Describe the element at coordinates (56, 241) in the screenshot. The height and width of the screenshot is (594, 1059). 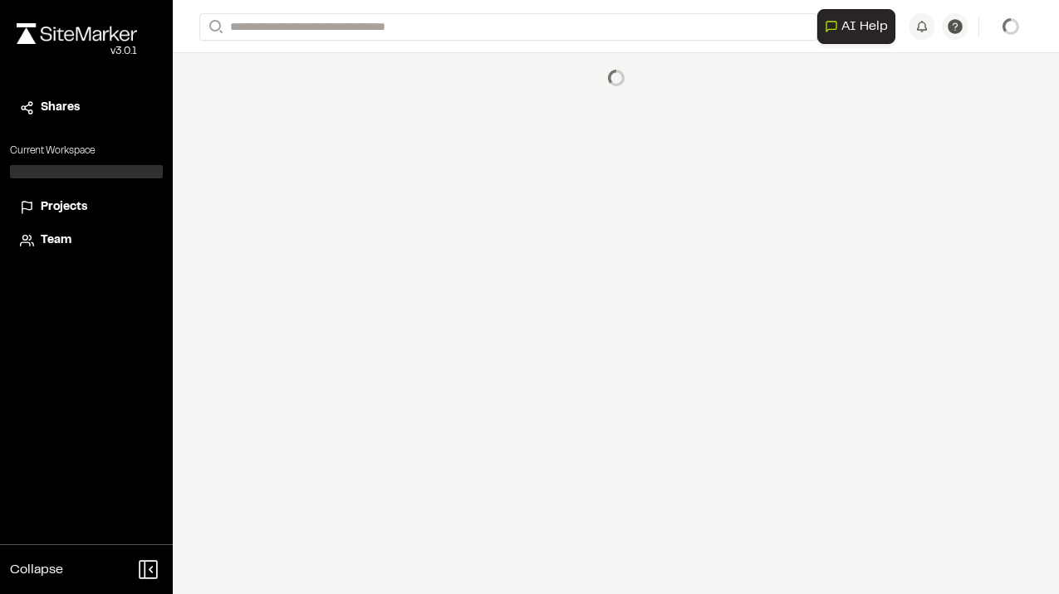
I see `span: Team` at that location.